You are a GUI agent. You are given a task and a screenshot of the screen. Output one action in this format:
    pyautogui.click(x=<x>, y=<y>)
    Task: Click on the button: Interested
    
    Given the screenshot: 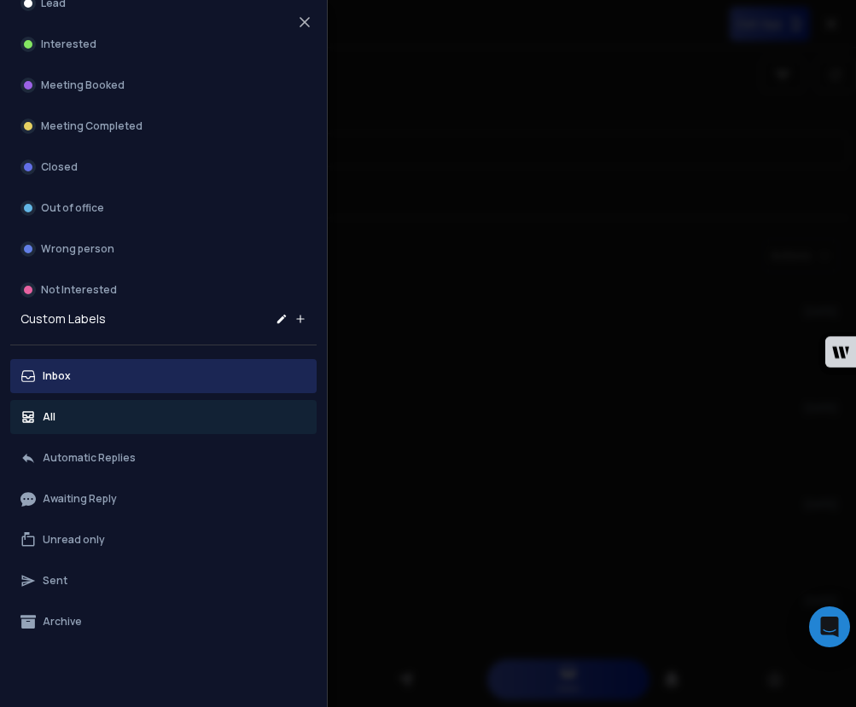 What is the action you would take?
    pyautogui.click(x=163, y=44)
    